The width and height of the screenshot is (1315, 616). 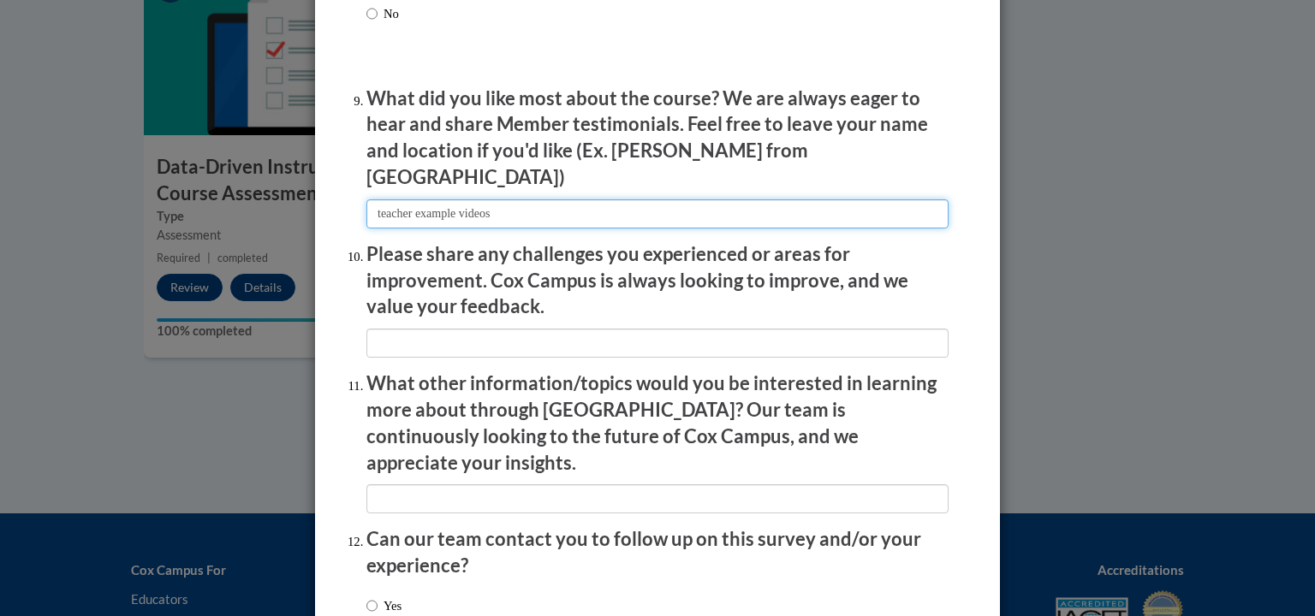 What do you see at coordinates (372, 606) in the screenshot?
I see `input: Yes` at bounding box center [372, 606].